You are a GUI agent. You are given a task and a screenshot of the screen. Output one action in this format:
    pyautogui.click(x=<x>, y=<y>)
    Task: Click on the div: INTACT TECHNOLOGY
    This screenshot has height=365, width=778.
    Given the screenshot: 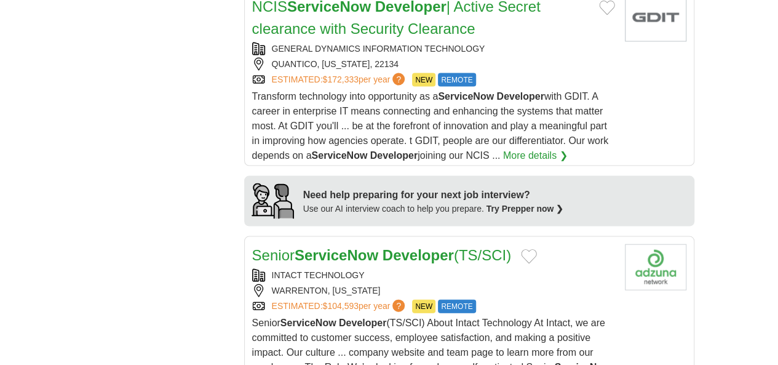 What is the action you would take?
    pyautogui.click(x=433, y=275)
    